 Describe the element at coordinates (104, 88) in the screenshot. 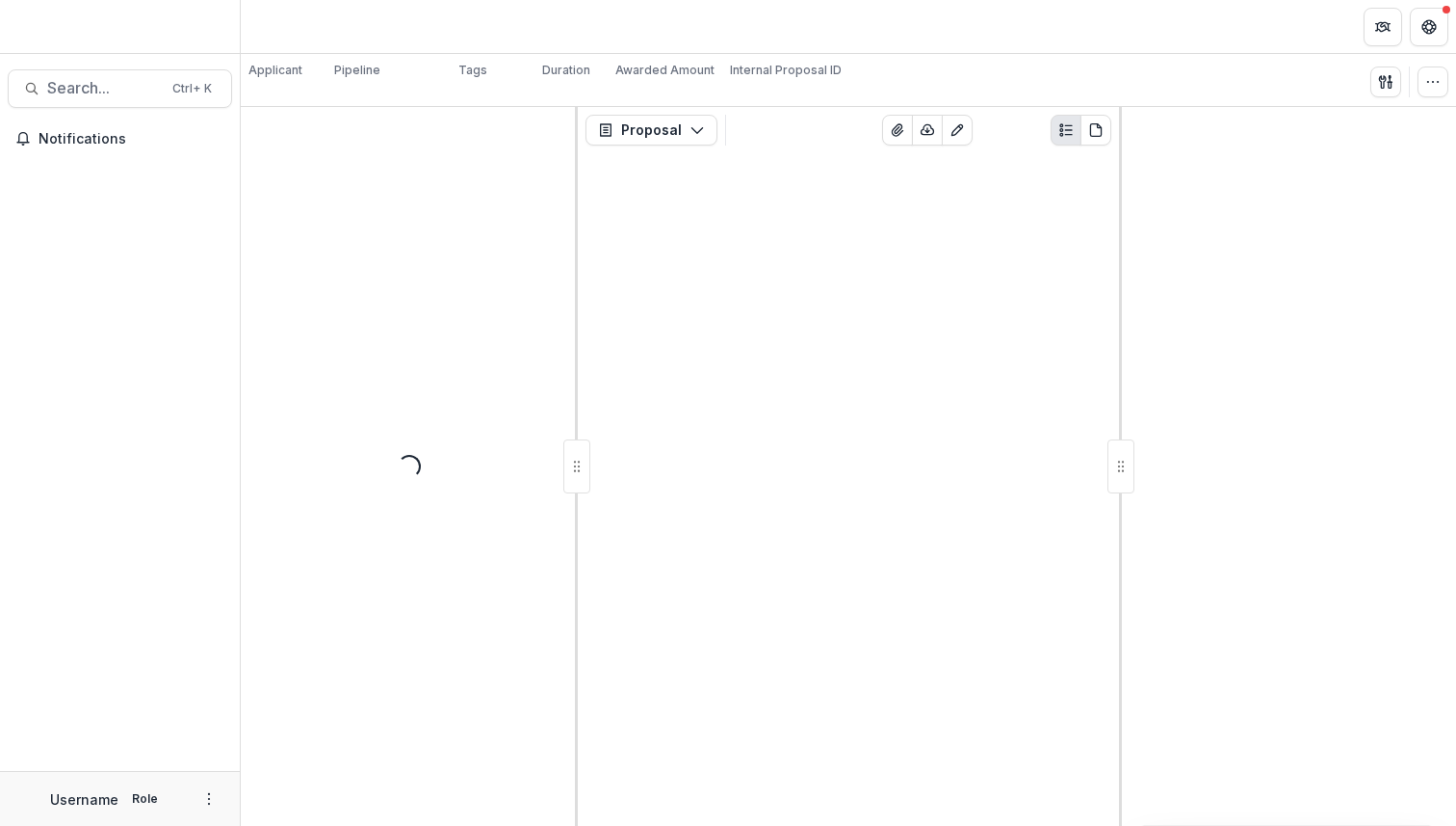

I see `span: Search...` at that location.